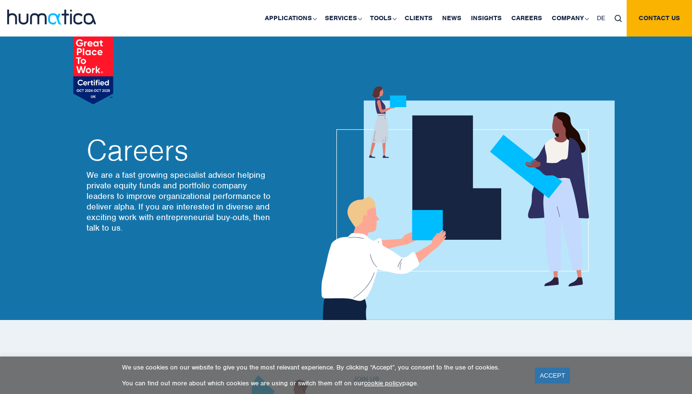  Describe the element at coordinates (383, 383) in the screenshot. I see `a: cookie policy` at that location.